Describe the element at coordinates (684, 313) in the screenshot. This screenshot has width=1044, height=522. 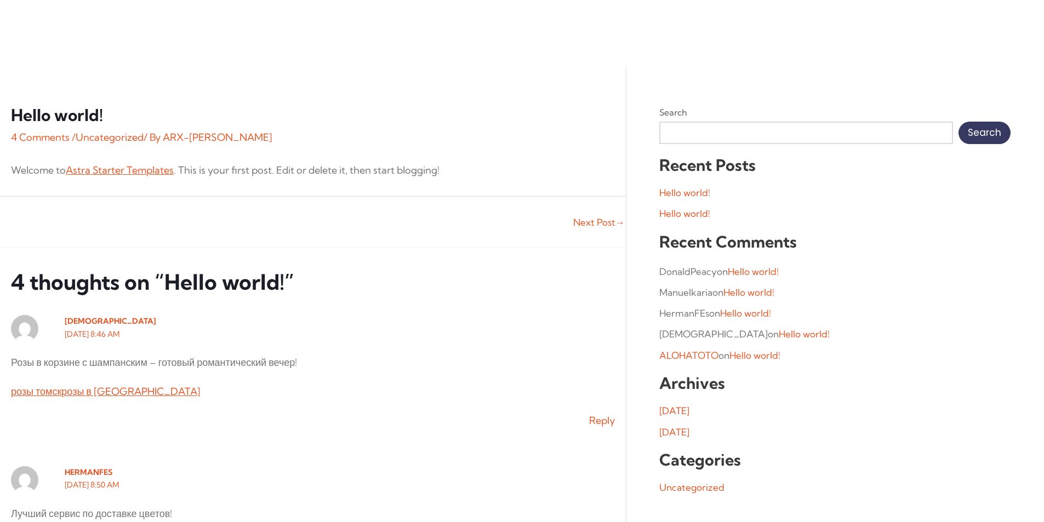
I see `span: HermanFEs` at that location.